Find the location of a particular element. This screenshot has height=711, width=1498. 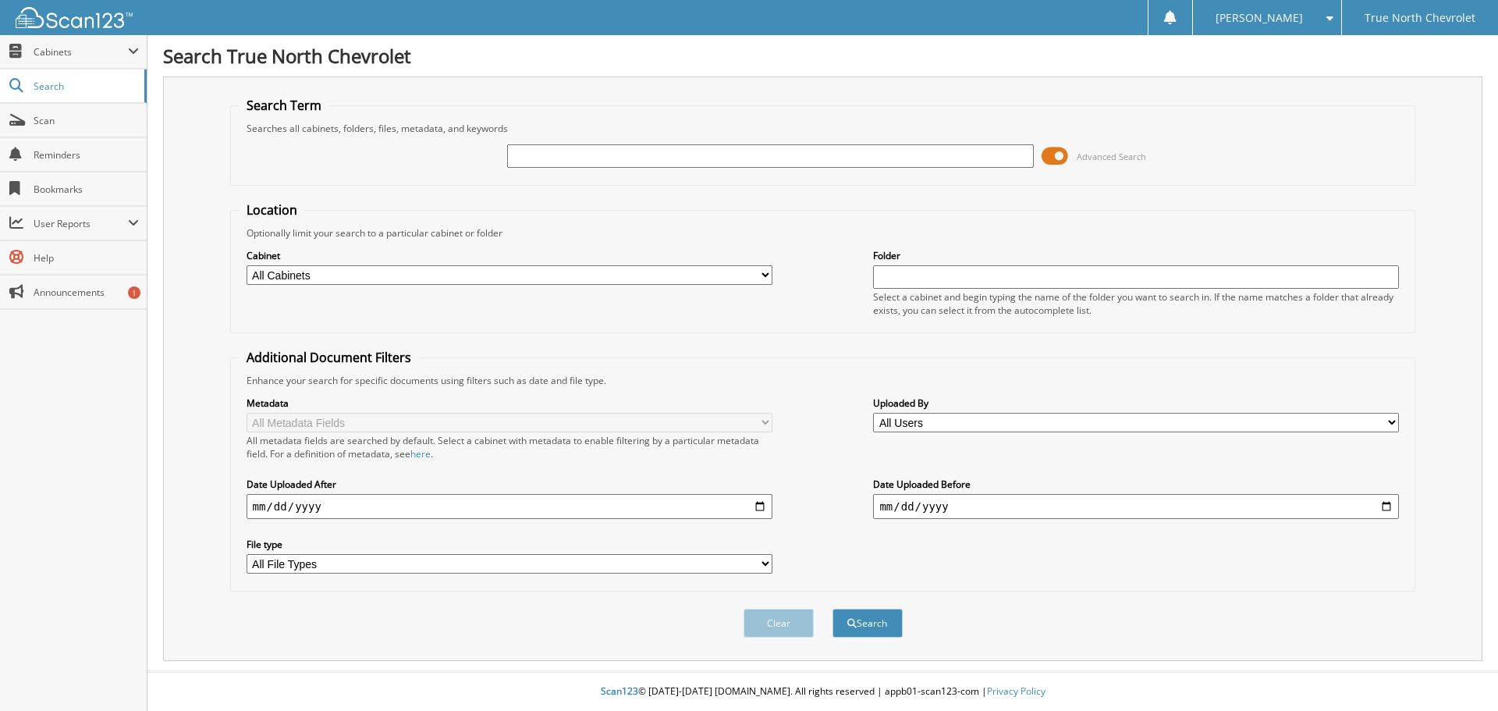

input: start is located at coordinates (509, 506).